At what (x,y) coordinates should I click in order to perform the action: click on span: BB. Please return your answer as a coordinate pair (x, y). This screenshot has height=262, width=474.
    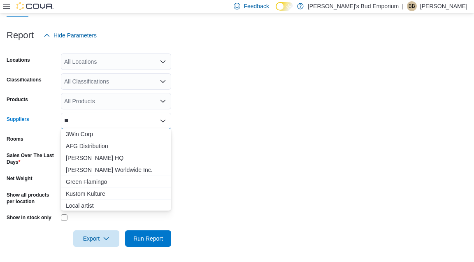
    Looking at the image, I should click on (412, 6).